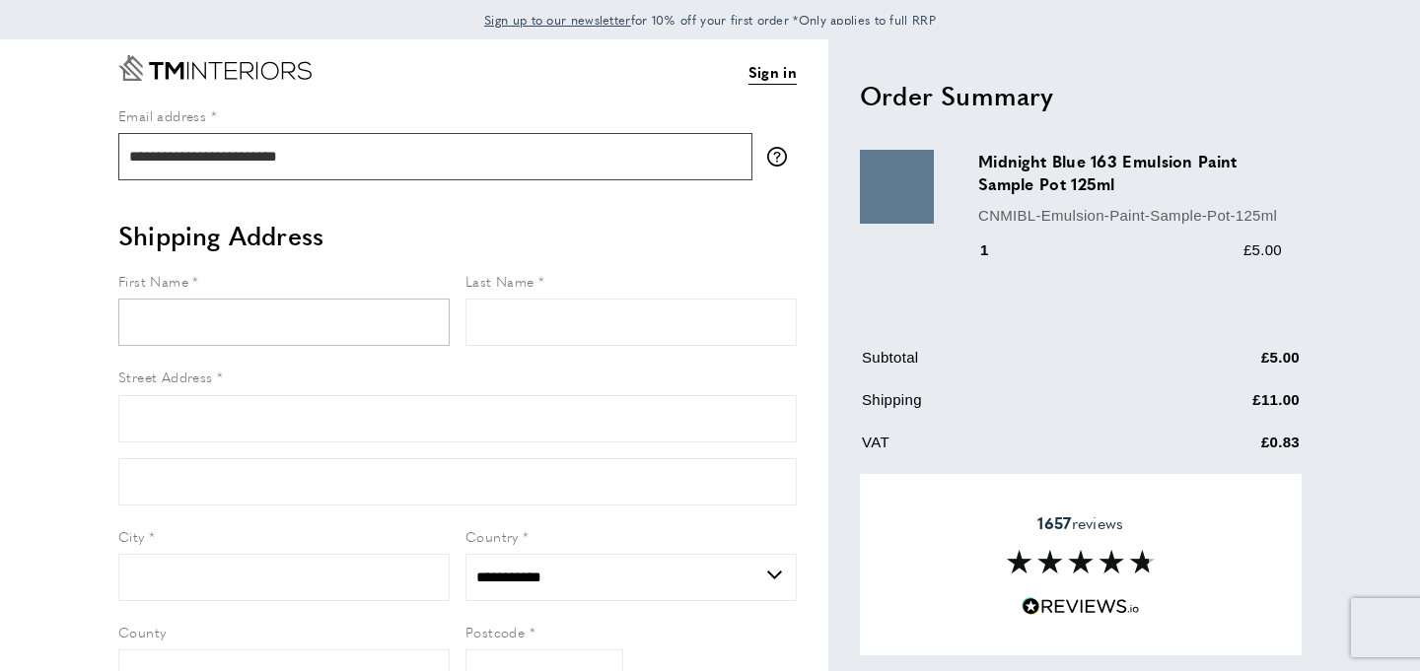 This screenshot has width=1420, height=671. Describe the element at coordinates (1221, 407) in the screenshot. I see `td: £11.00` at that location.